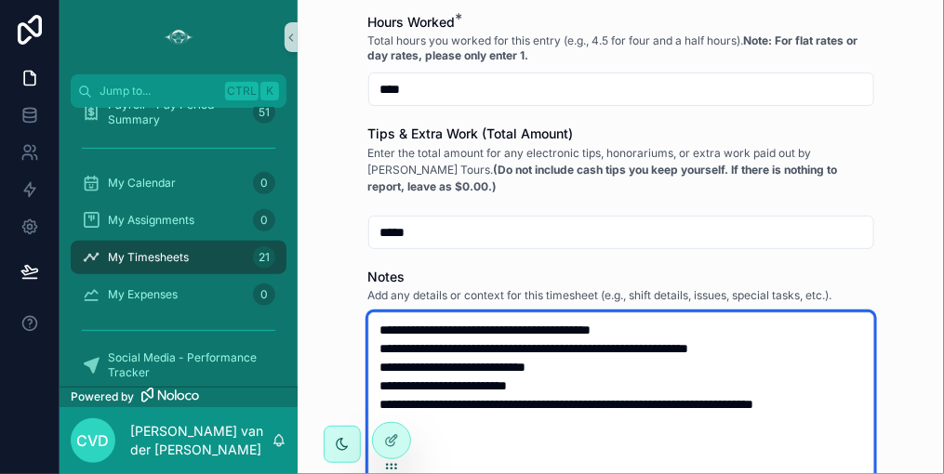 The height and width of the screenshot is (474, 944). What do you see at coordinates (179, 91) in the screenshot?
I see `button: Jump to...CtrlK` at bounding box center [179, 91].